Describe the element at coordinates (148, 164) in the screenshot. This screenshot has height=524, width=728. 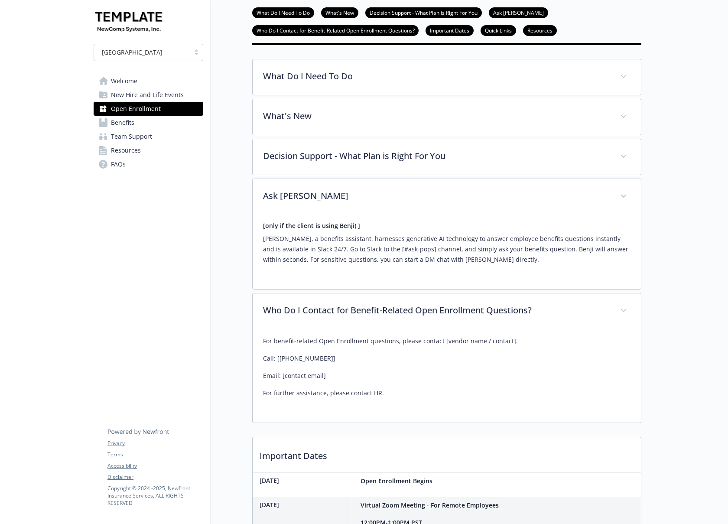
I see `a: FAQs` at that location.